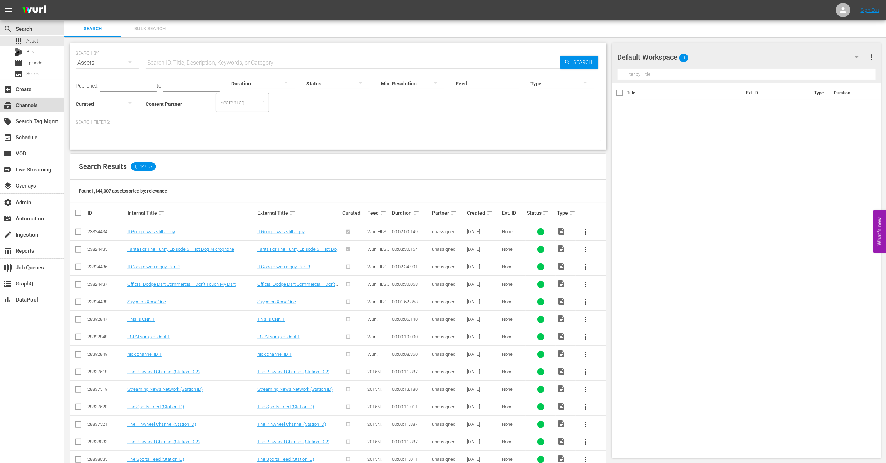  What do you see at coordinates (685, 93) in the screenshot?
I see `th: Title` at bounding box center [685, 93].